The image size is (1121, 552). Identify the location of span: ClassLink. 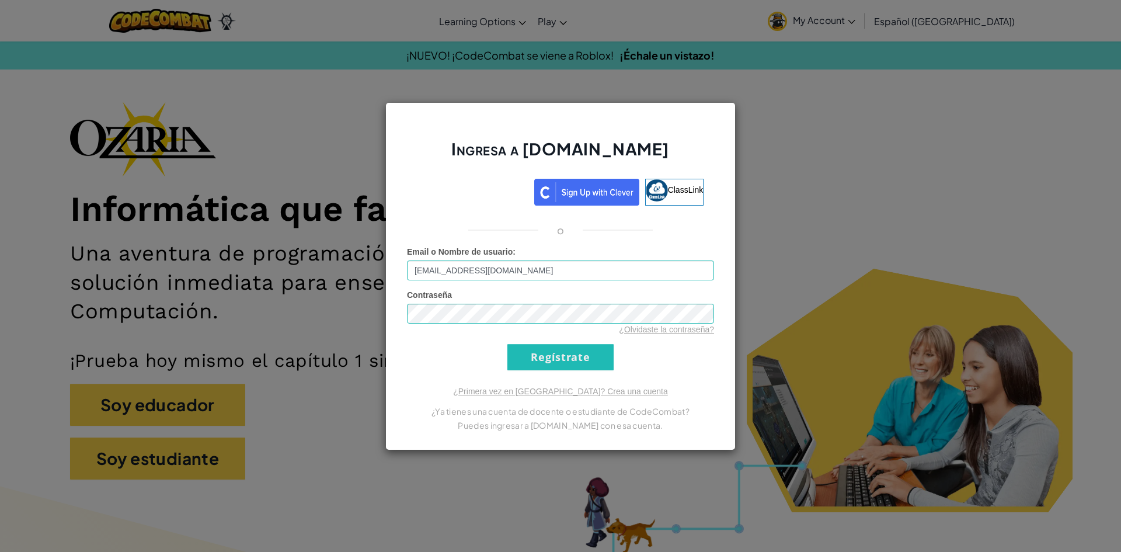
(686, 189).